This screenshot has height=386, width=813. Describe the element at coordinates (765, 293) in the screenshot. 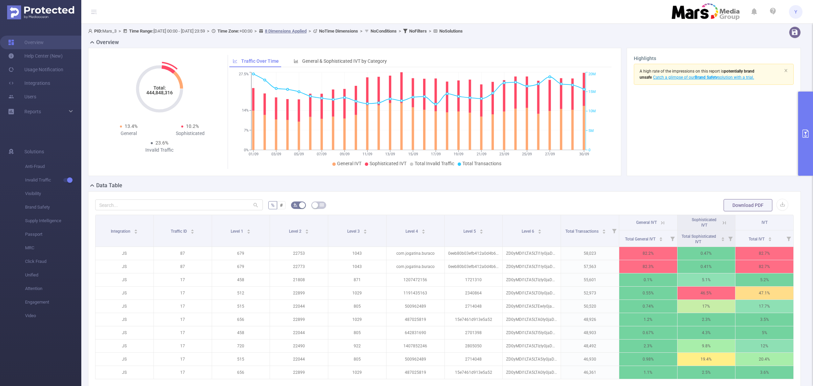

I see `p: 47.1%` at that location.